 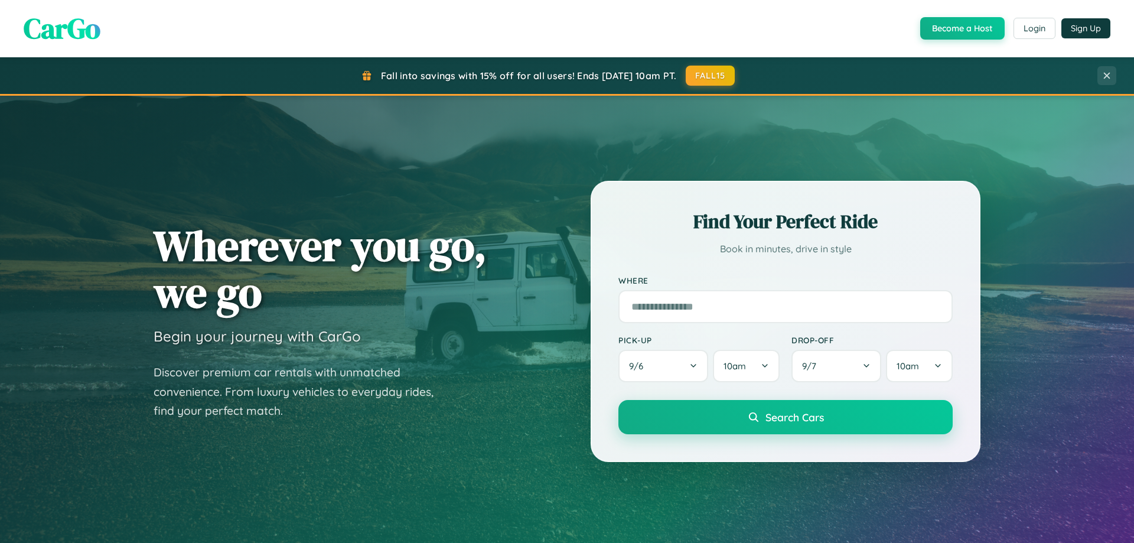 I want to click on button: 9/7, so click(x=836, y=366).